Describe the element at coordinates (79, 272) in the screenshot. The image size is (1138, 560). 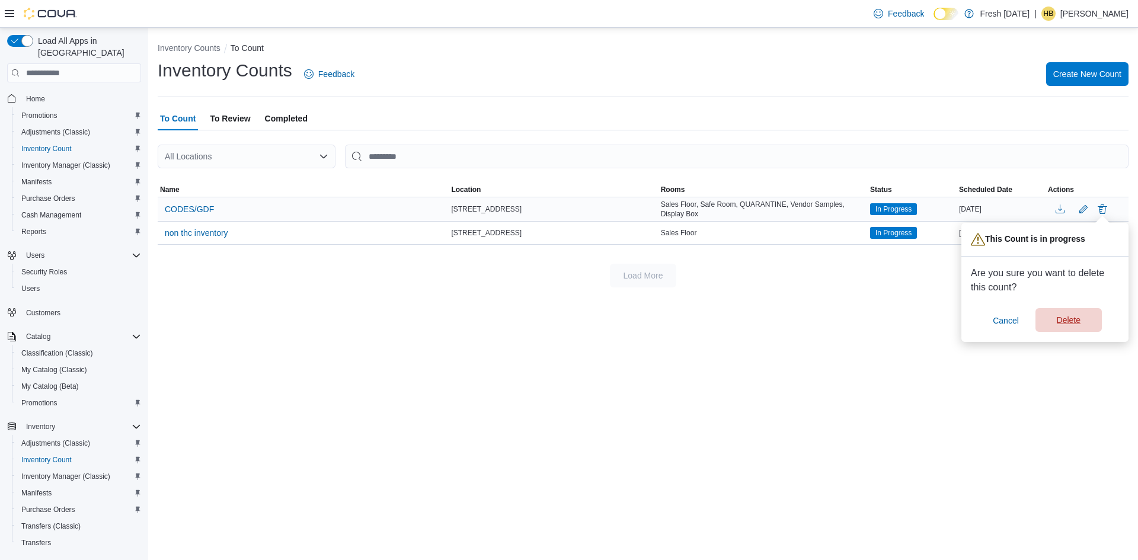
I see `span: Security Roles` at that location.